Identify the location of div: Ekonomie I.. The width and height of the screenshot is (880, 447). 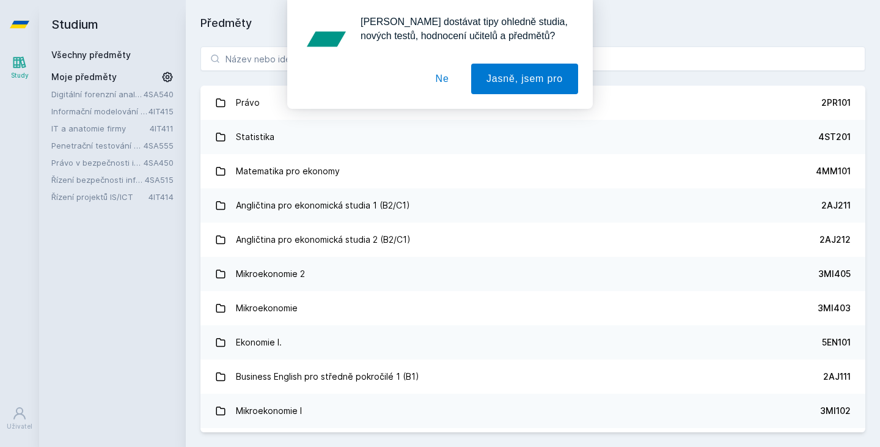
(258, 342).